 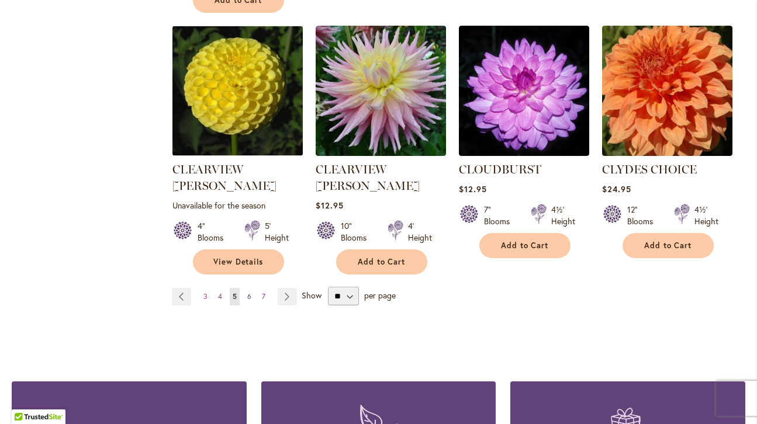 What do you see at coordinates (239, 262) in the screenshot?
I see `a: View Details` at bounding box center [239, 262].